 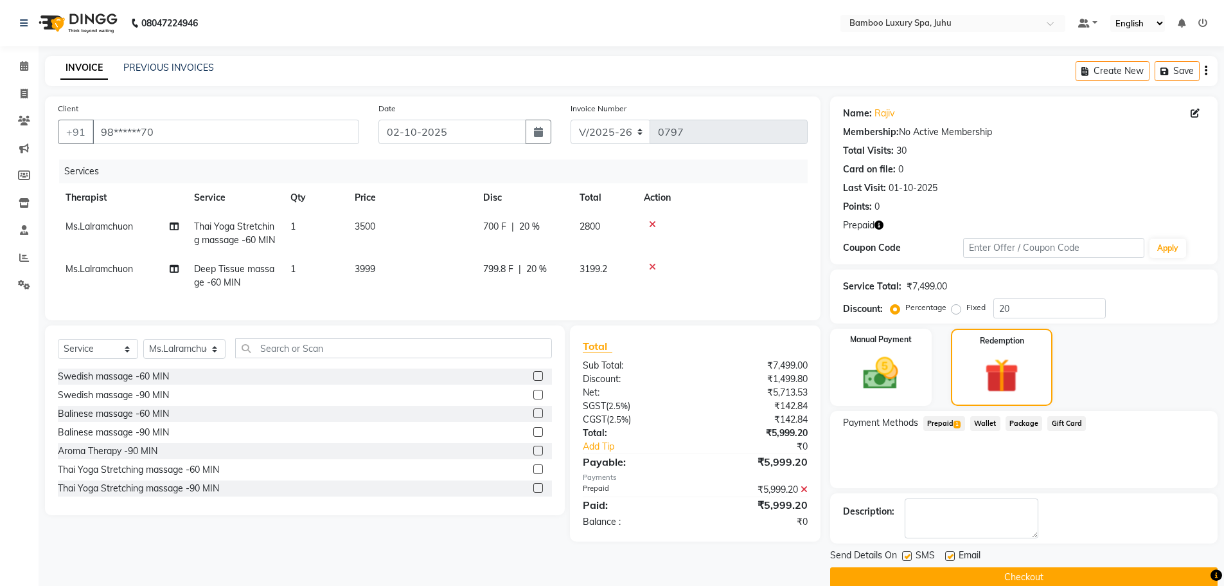 I want to click on b: 08047224946, so click(x=170, y=23).